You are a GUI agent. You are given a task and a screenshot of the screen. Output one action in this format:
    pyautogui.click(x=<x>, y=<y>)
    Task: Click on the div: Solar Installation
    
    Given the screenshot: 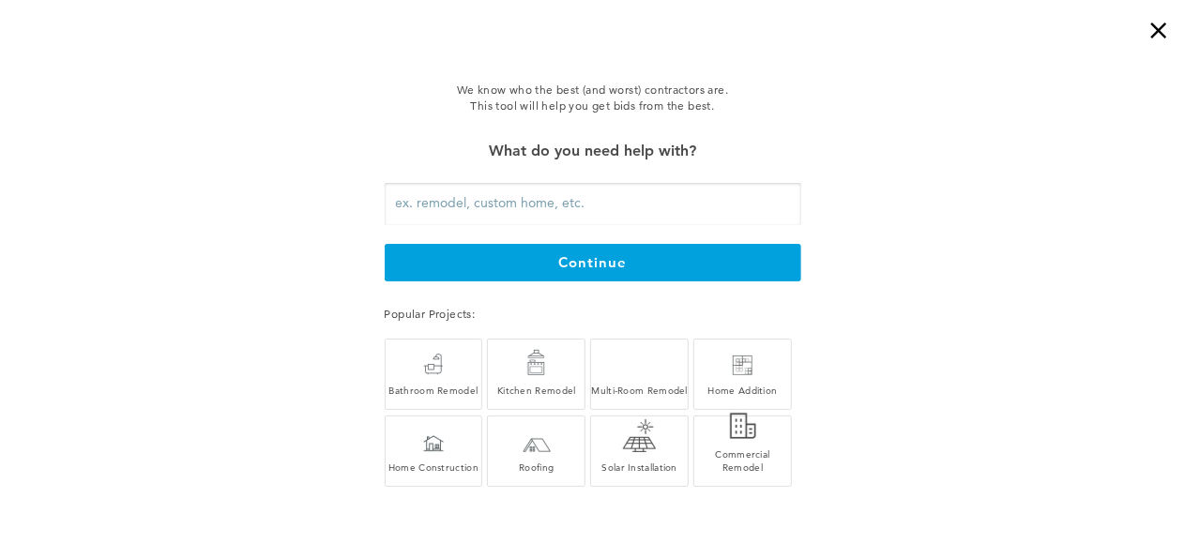 What is the action you would take?
    pyautogui.click(x=639, y=467)
    